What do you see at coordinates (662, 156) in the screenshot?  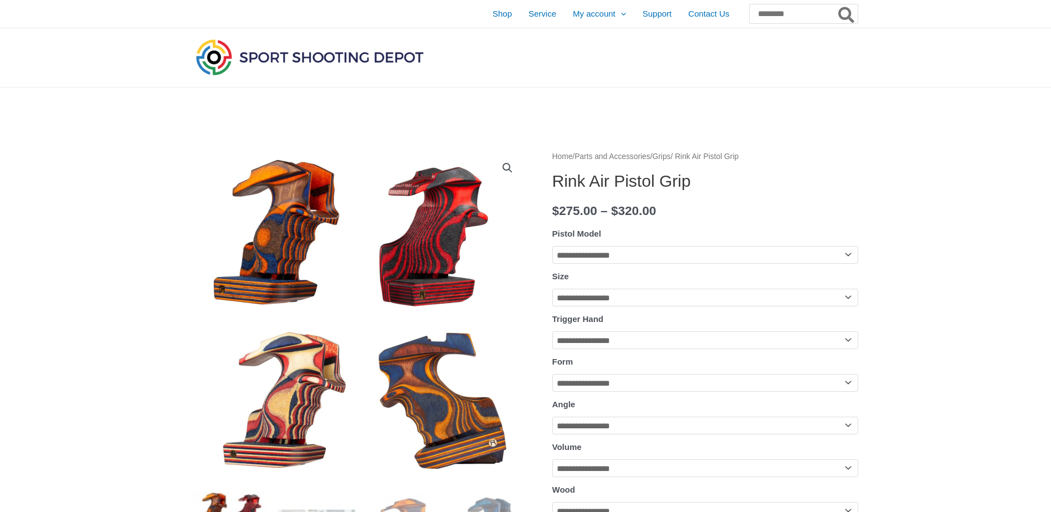 I see `a: Grips` at bounding box center [662, 156].